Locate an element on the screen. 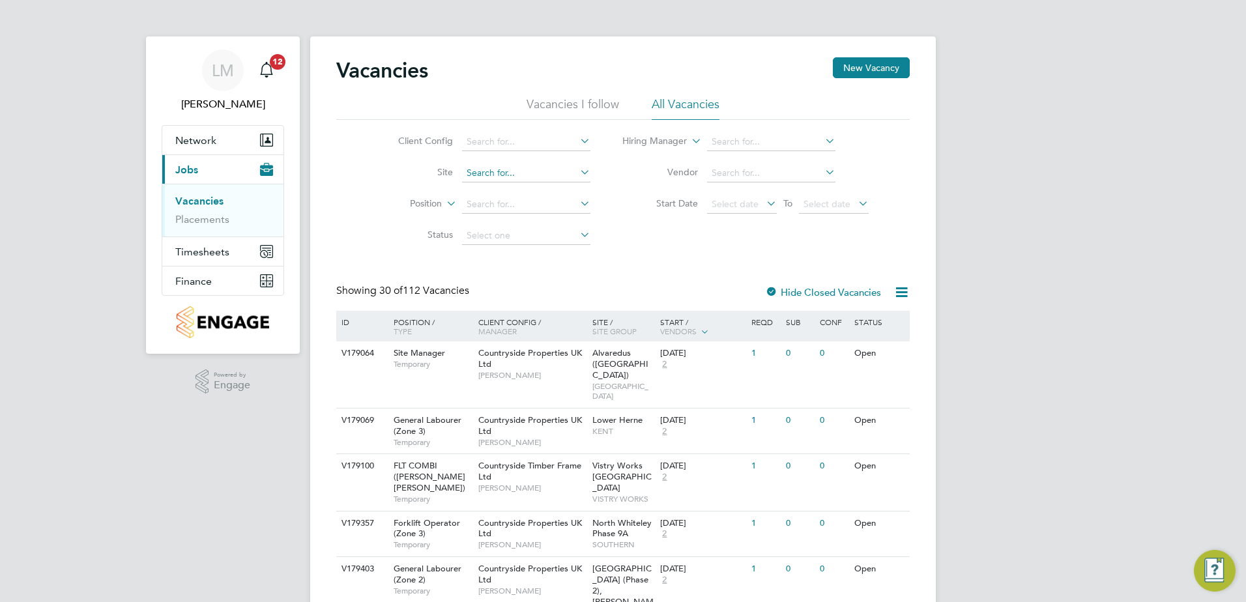 This screenshot has width=1246, height=602. button: New Vacancy is located at coordinates (872, 68).